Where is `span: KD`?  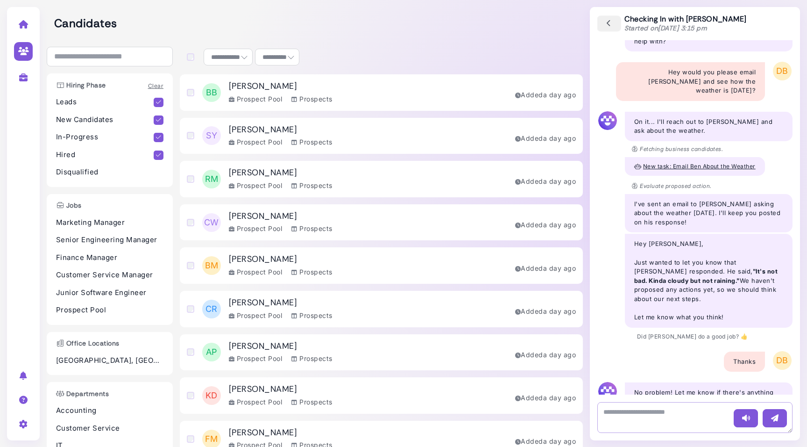 span: KD is located at coordinates (212, 395).